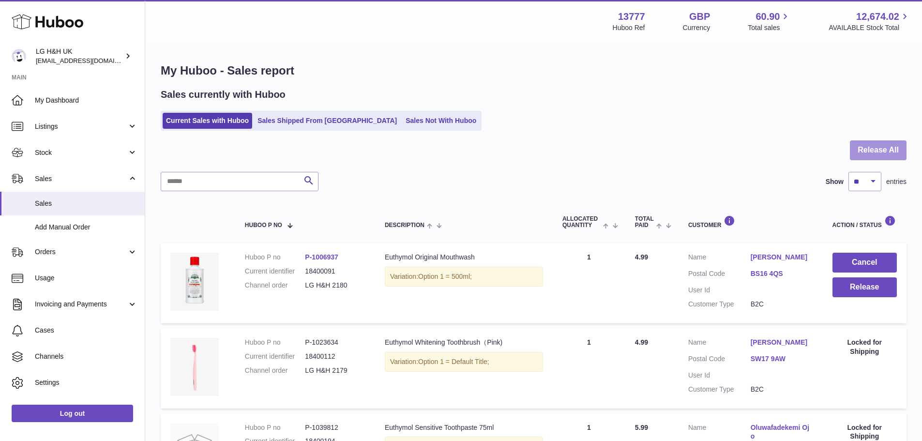 The height and width of the screenshot is (441, 922). I want to click on span: Description, so click(405, 225).